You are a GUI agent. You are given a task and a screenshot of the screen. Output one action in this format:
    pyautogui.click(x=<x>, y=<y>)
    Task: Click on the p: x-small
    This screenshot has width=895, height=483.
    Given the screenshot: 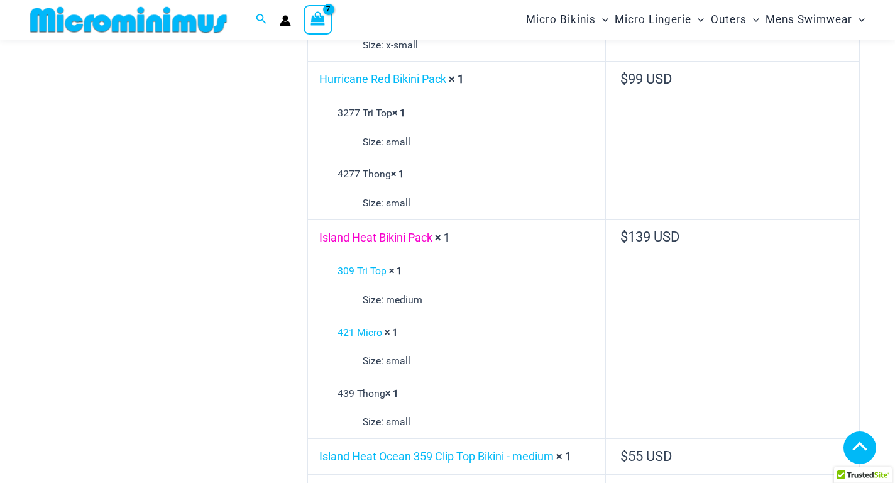 What is the action you would take?
    pyautogui.click(x=479, y=45)
    